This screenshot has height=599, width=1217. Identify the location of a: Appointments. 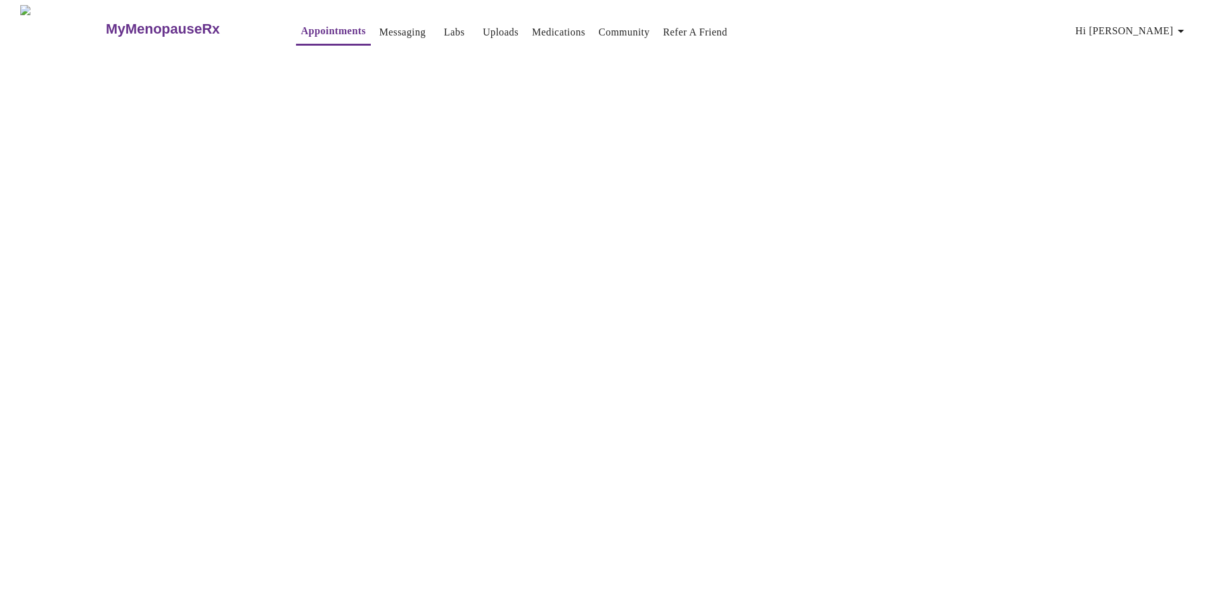
(333, 31).